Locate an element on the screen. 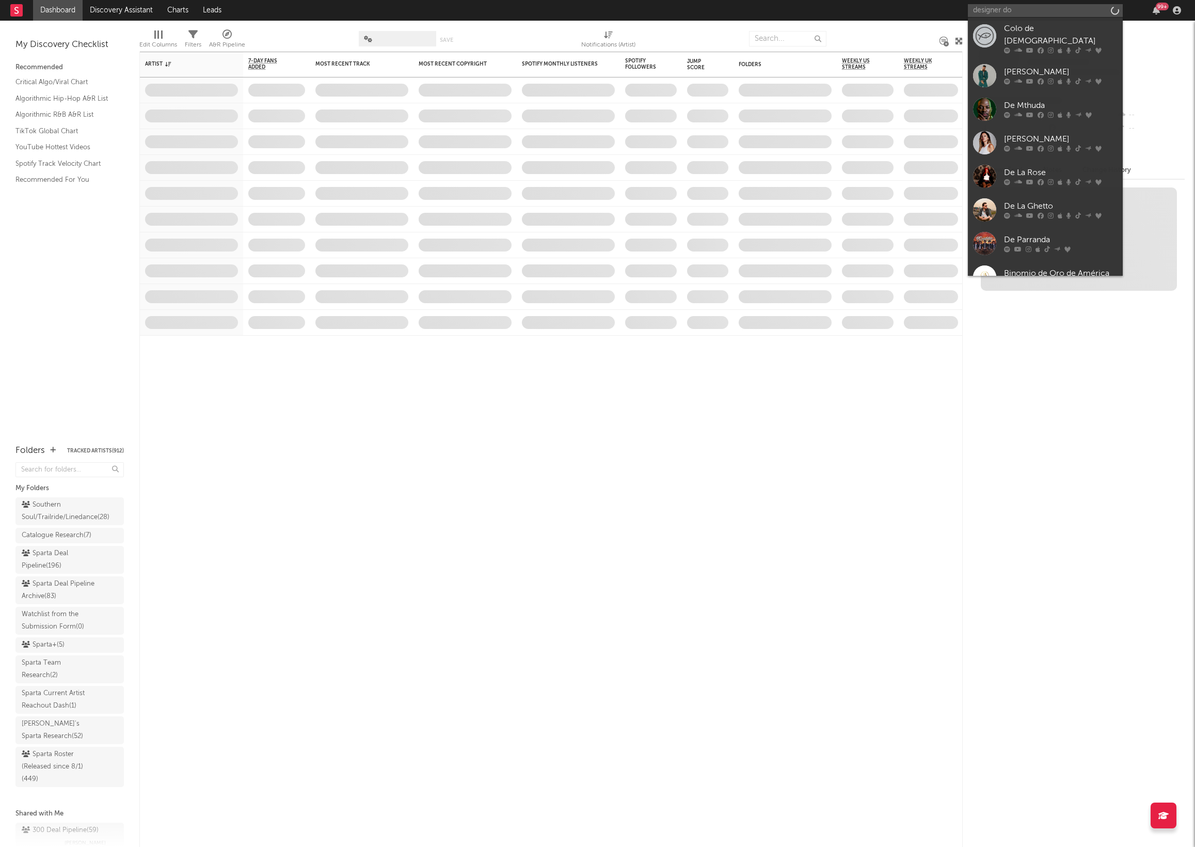  div: De Mthuda is located at coordinates (1061, 106).